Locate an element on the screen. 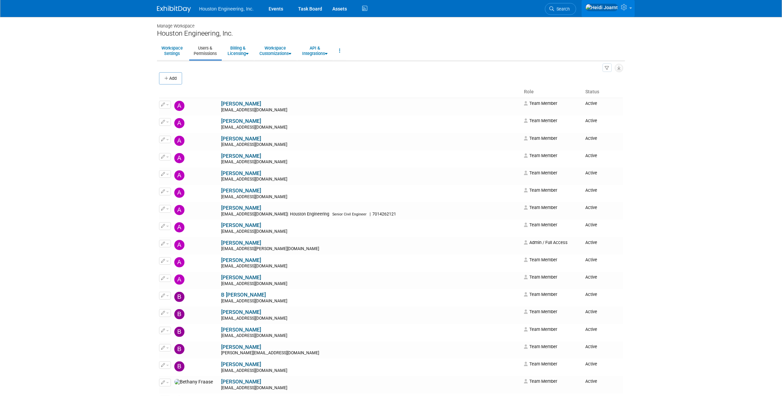  div: Manage Workspace is located at coordinates (391, 23).